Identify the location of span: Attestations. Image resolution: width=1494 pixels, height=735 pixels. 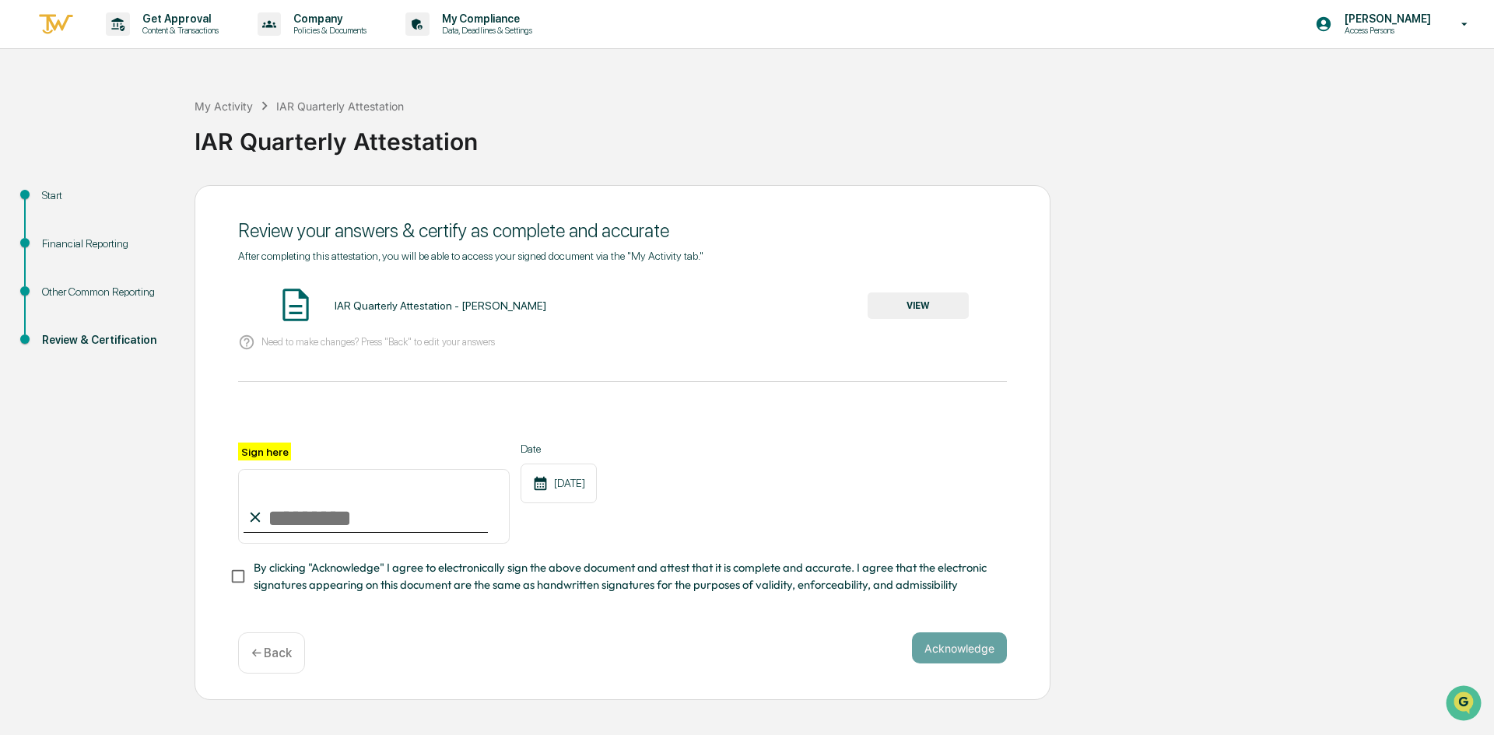
(160, 204).